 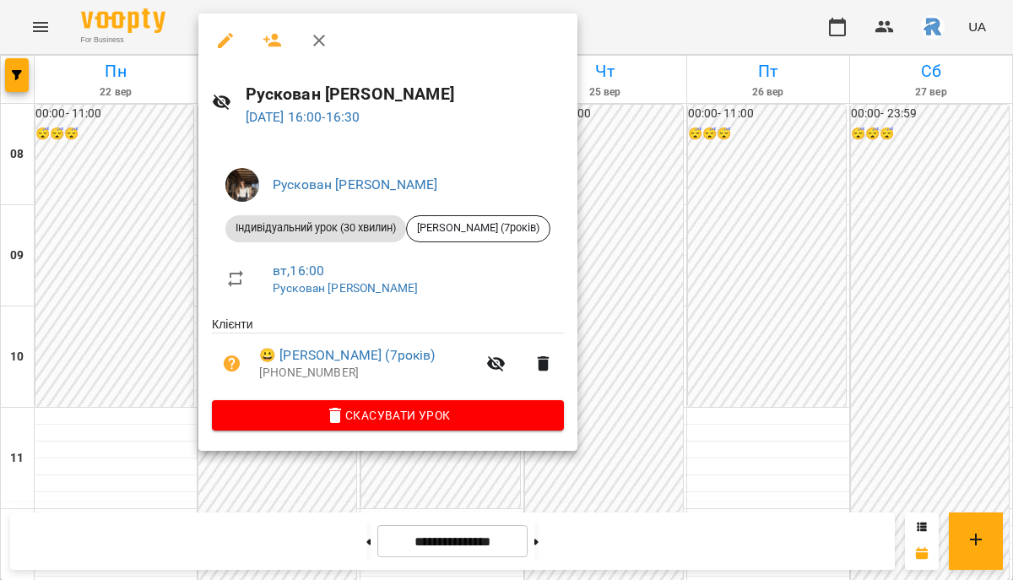 I want to click on img: 4bf5e9be0fd49c8e8c79a44e76c85ede.jpeg, so click(x=242, y=185).